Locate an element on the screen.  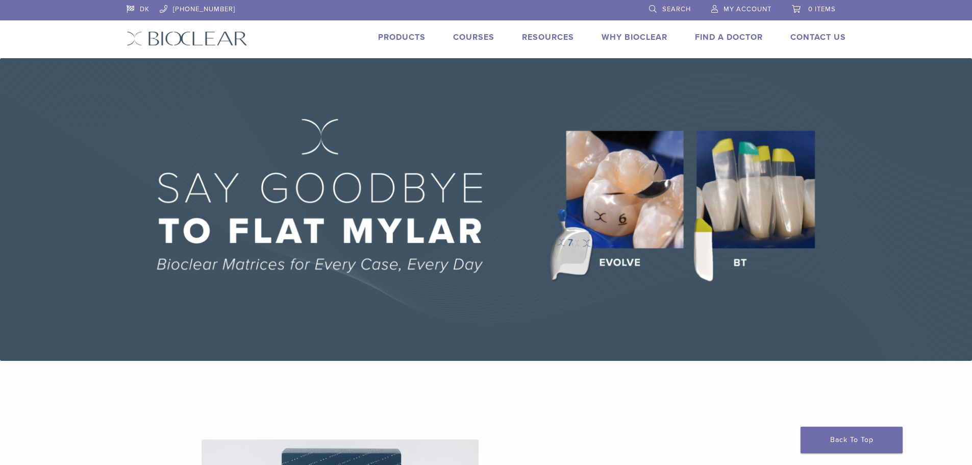
span: My Account is located at coordinates (747, 9).